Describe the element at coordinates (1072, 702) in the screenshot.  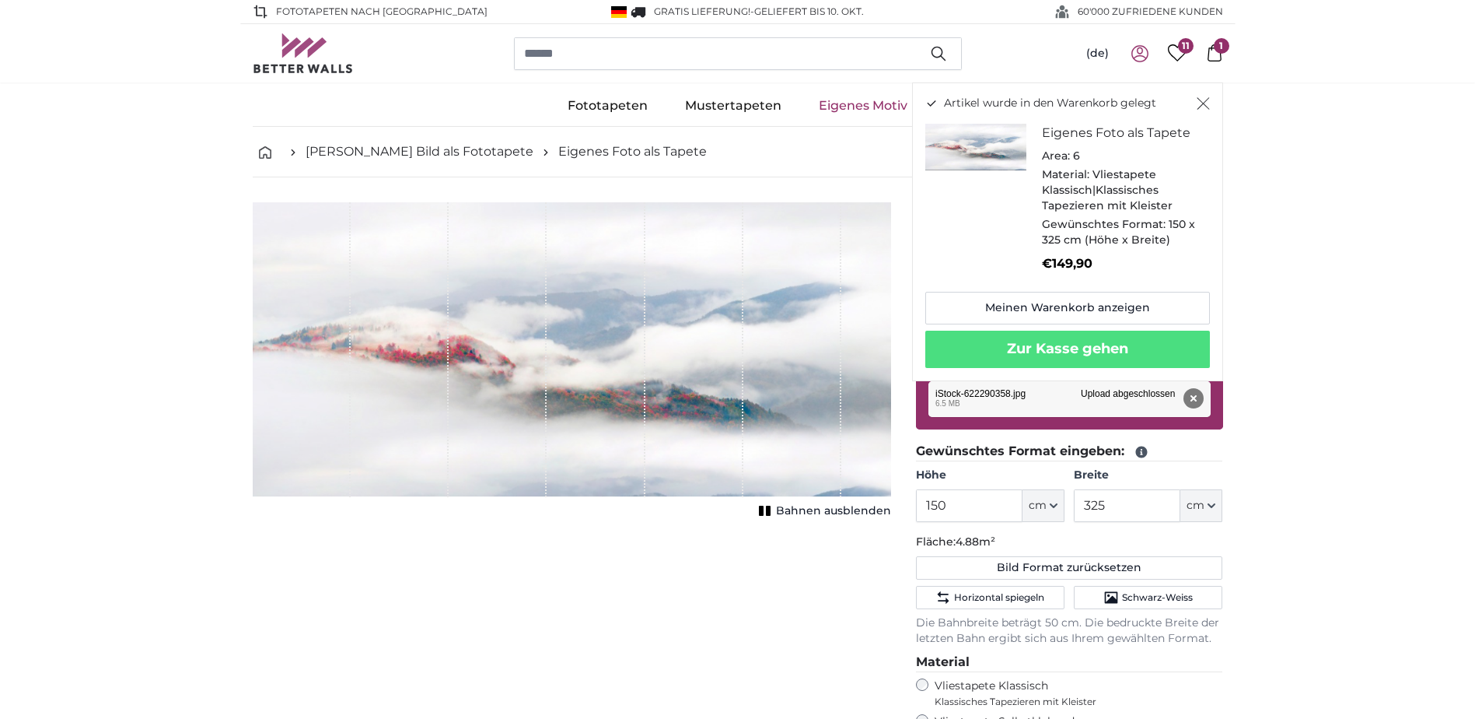
I see `span: Klassisches Tapezieren mit Kleister` at that location.